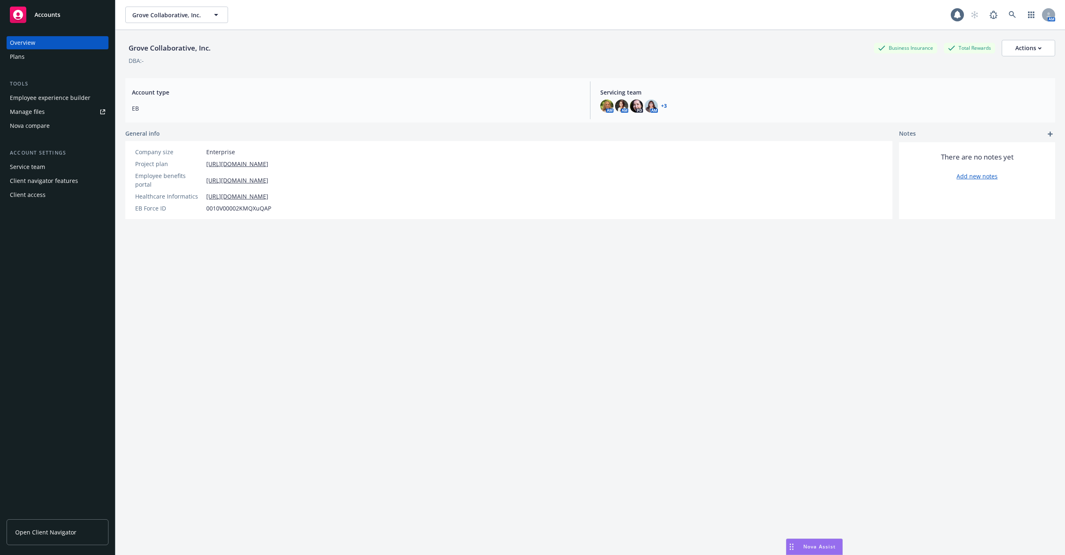 Image resolution: width=1065 pixels, height=555 pixels. Describe the element at coordinates (221, 152) in the screenshot. I see `span: Enterprise` at that location.